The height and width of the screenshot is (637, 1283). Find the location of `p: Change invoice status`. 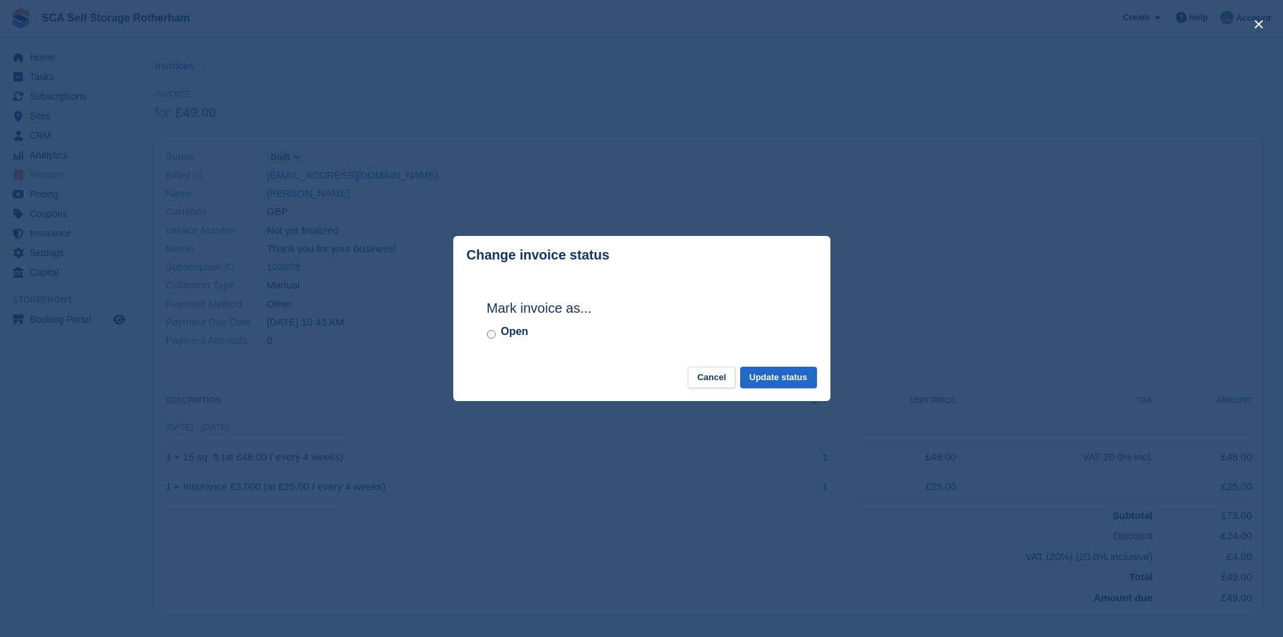

p: Change invoice status is located at coordinates (538, 255).